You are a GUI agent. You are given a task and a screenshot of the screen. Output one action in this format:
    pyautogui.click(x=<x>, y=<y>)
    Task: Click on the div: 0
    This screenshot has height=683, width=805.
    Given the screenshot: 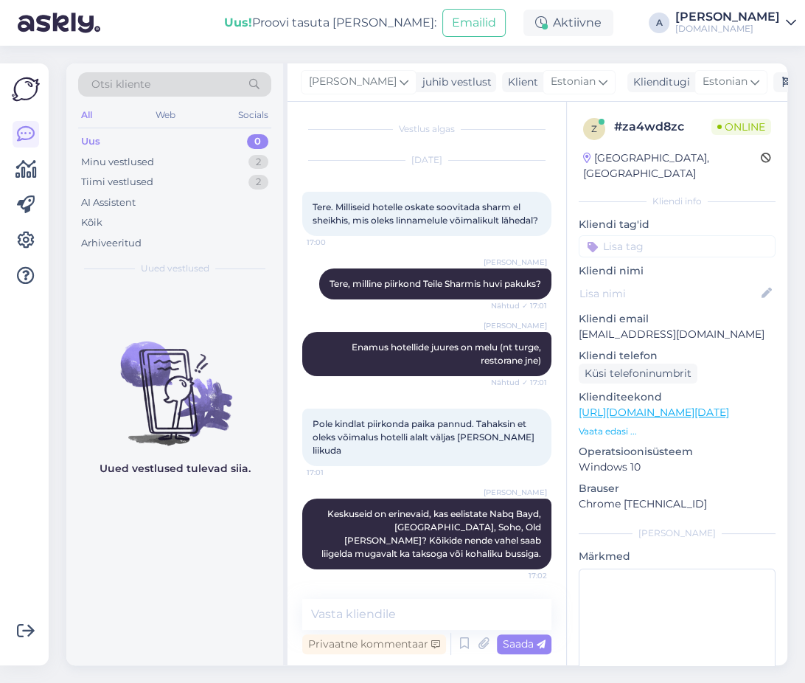 What is the action you would take?
    pyautogui.click(x=257, y=142)
    